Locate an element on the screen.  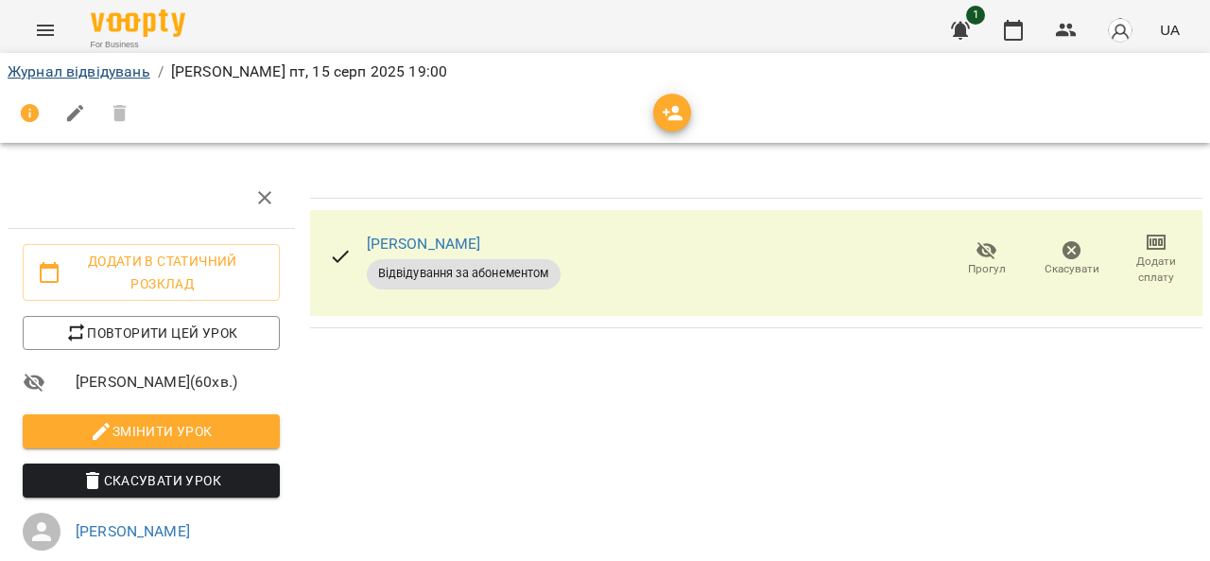
span: Додати в статичний розклад is located at coordinates (151, 272).